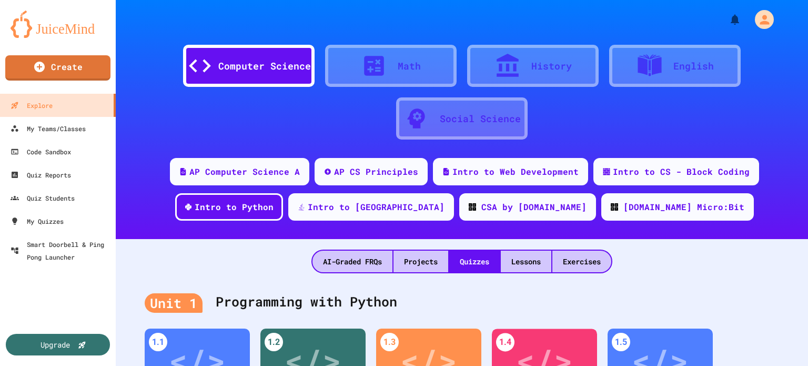 Image resolution: width=808 pixels, height=366 pixels. I want to click on div: Upgrade, so click(55, 344).